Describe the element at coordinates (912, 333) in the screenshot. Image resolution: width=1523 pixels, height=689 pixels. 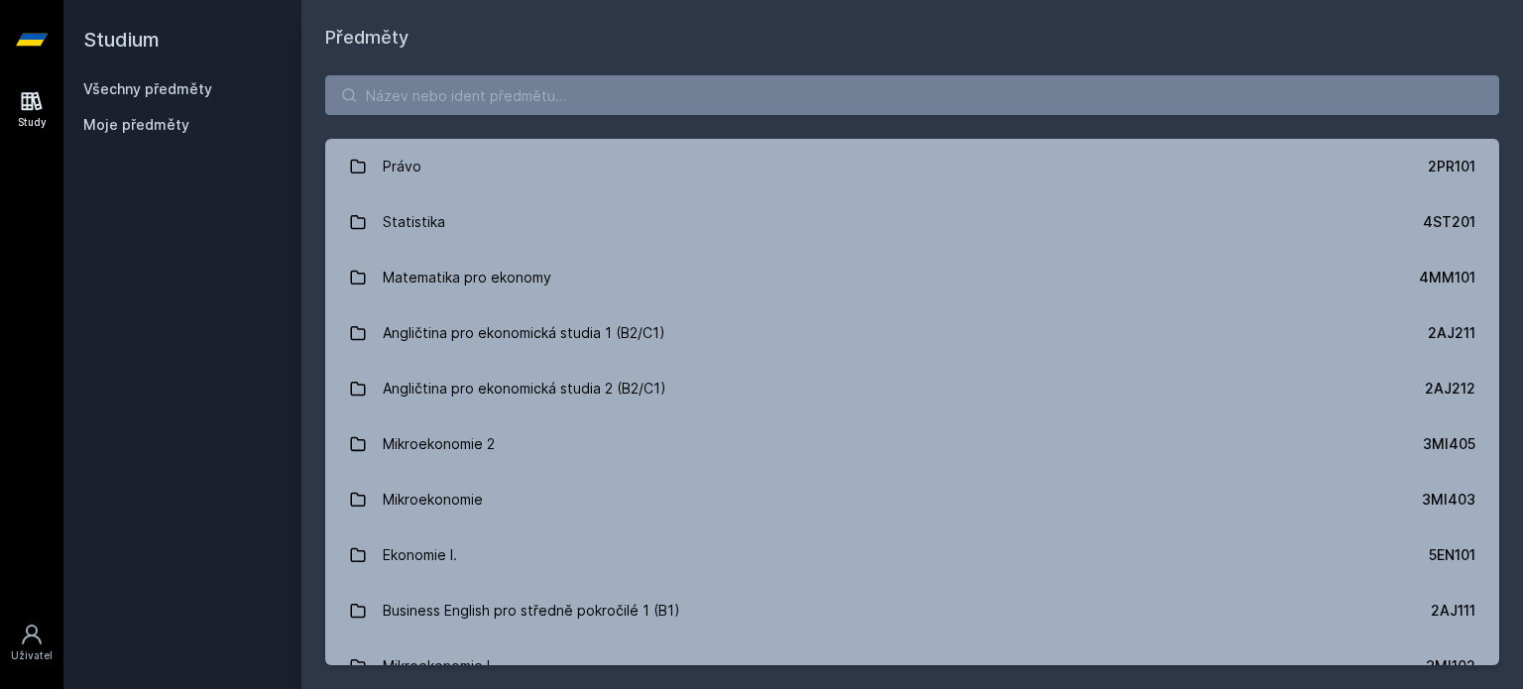
I see `a: Angličtina pro ekonomická studia 1 (B2/C1) 2AJ211` at that location.